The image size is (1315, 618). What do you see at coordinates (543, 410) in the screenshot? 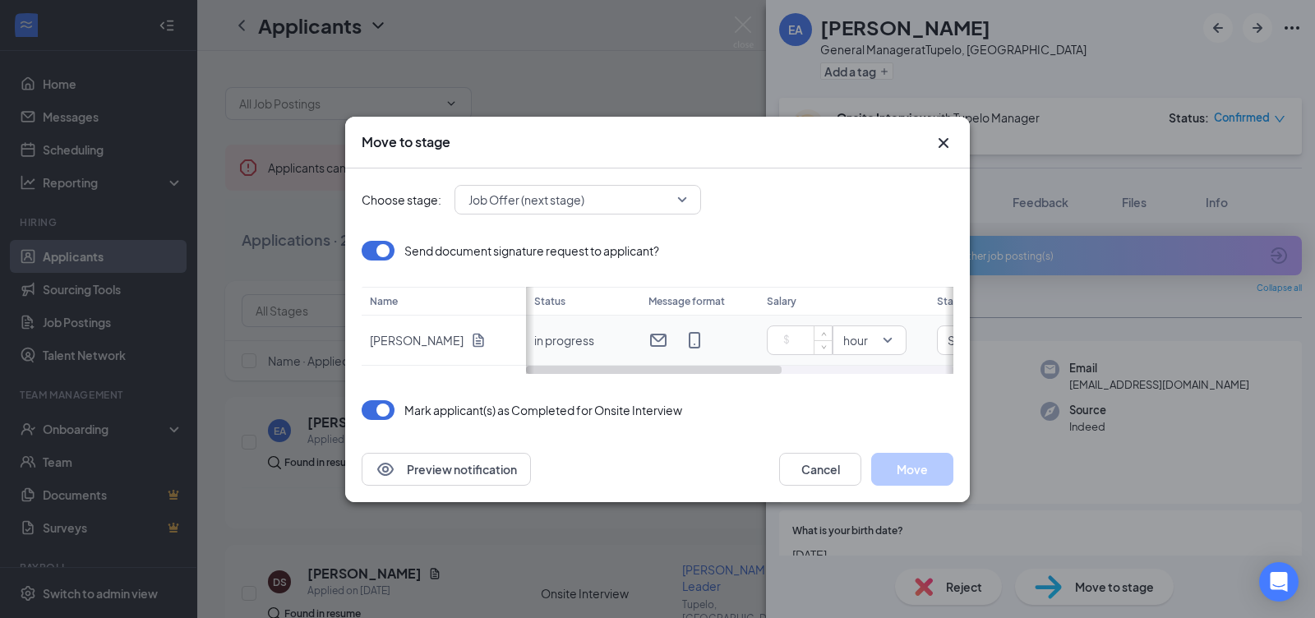
I see `p: Mark applicant(s) as Completed for Onsite Interview` at bounding box center [543, 410].